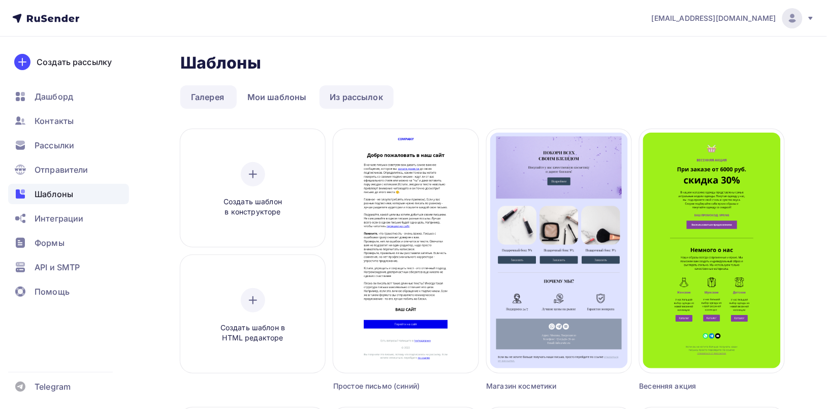 Image resolution: width=827 pixels, height=409 pixels. What do you see at coordinates (357, 97) in the screenshot?
I see `a: Из рассылок` at bounding box center [357, 97].